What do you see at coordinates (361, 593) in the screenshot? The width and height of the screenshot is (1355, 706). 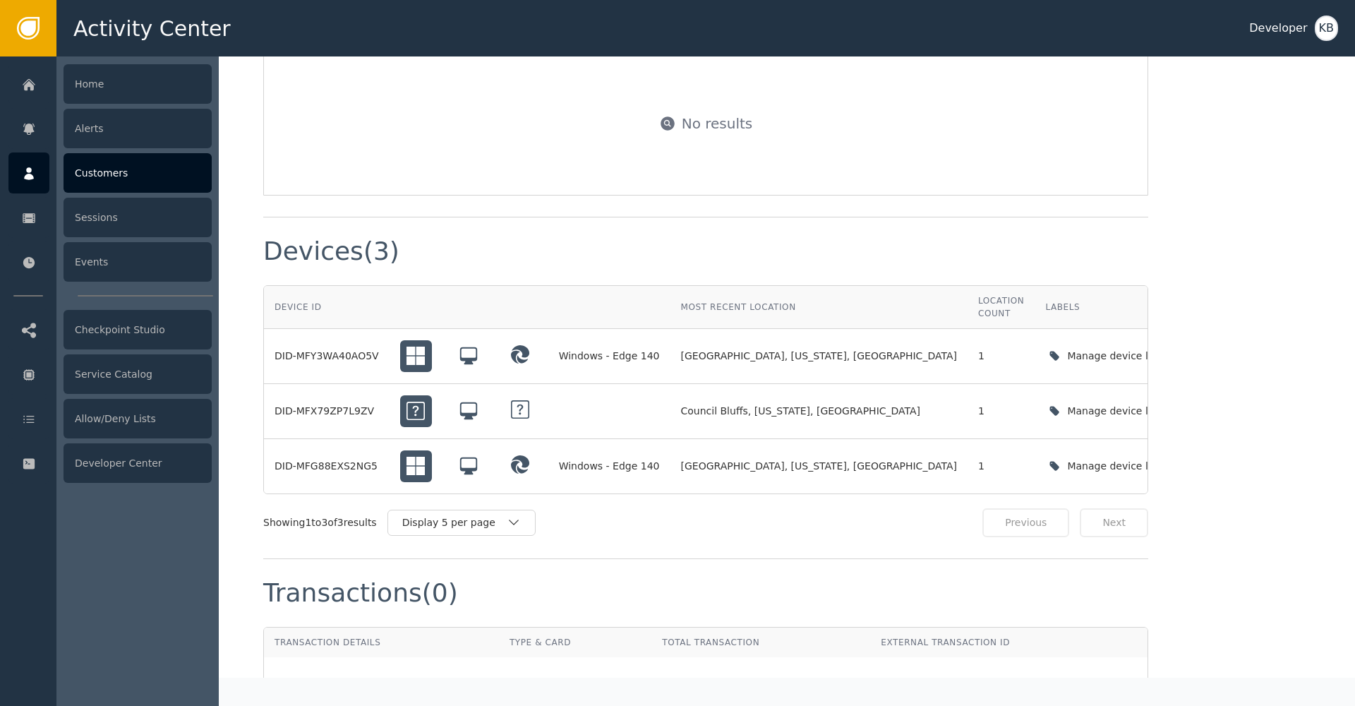 I see `div: Transactions (0)` at bounding box center [361, 593].